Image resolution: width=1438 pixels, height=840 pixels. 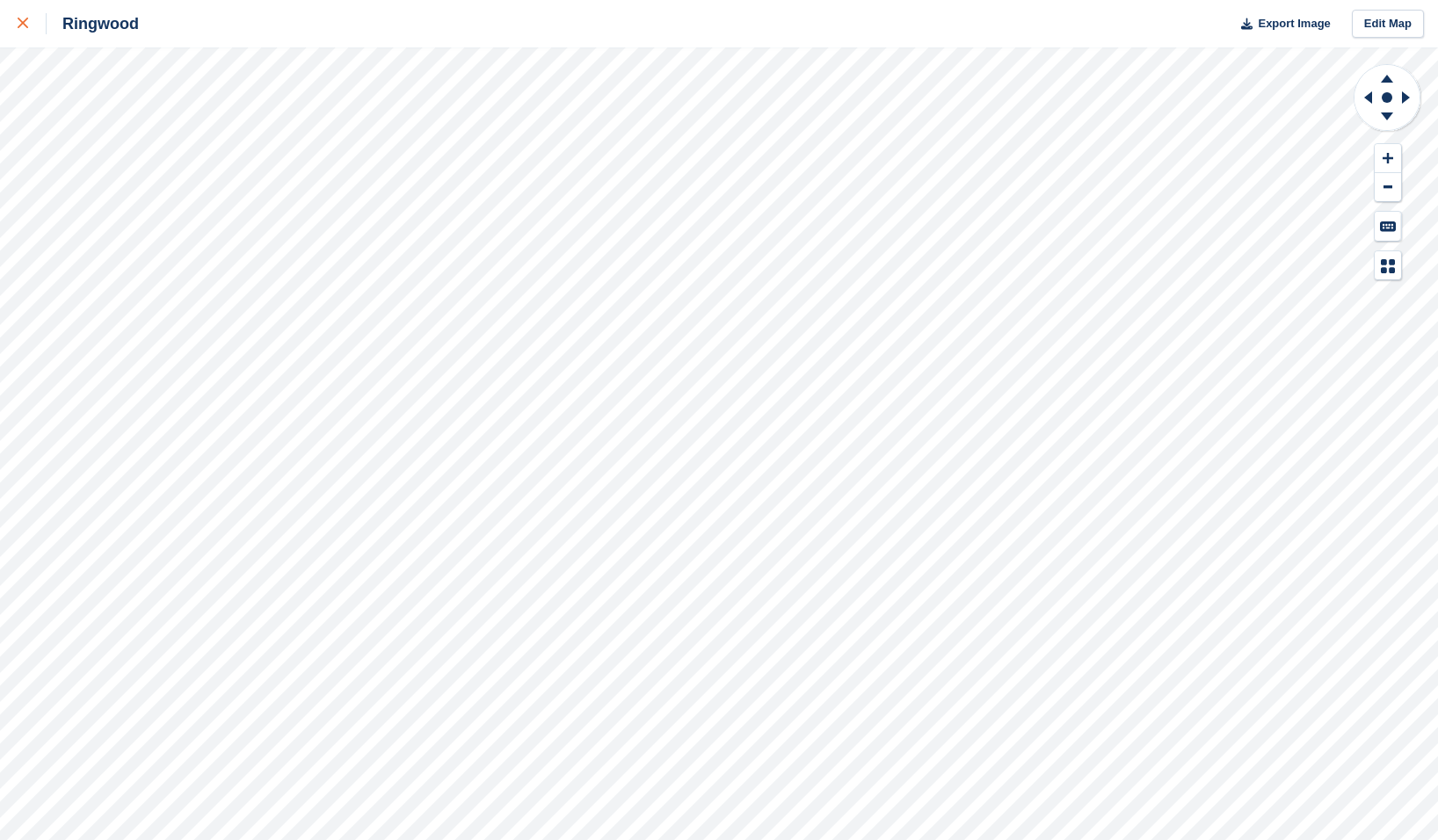 I want to click on div: Ringwood, so click(x=92, y=23).